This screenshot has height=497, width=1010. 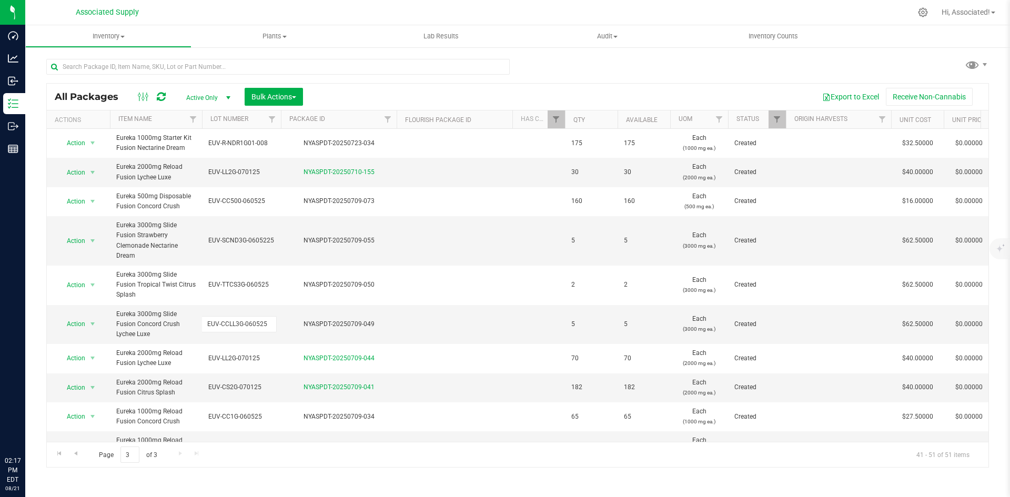 I want to click on inline-svg: Inventory, so click(x=13, y=104).